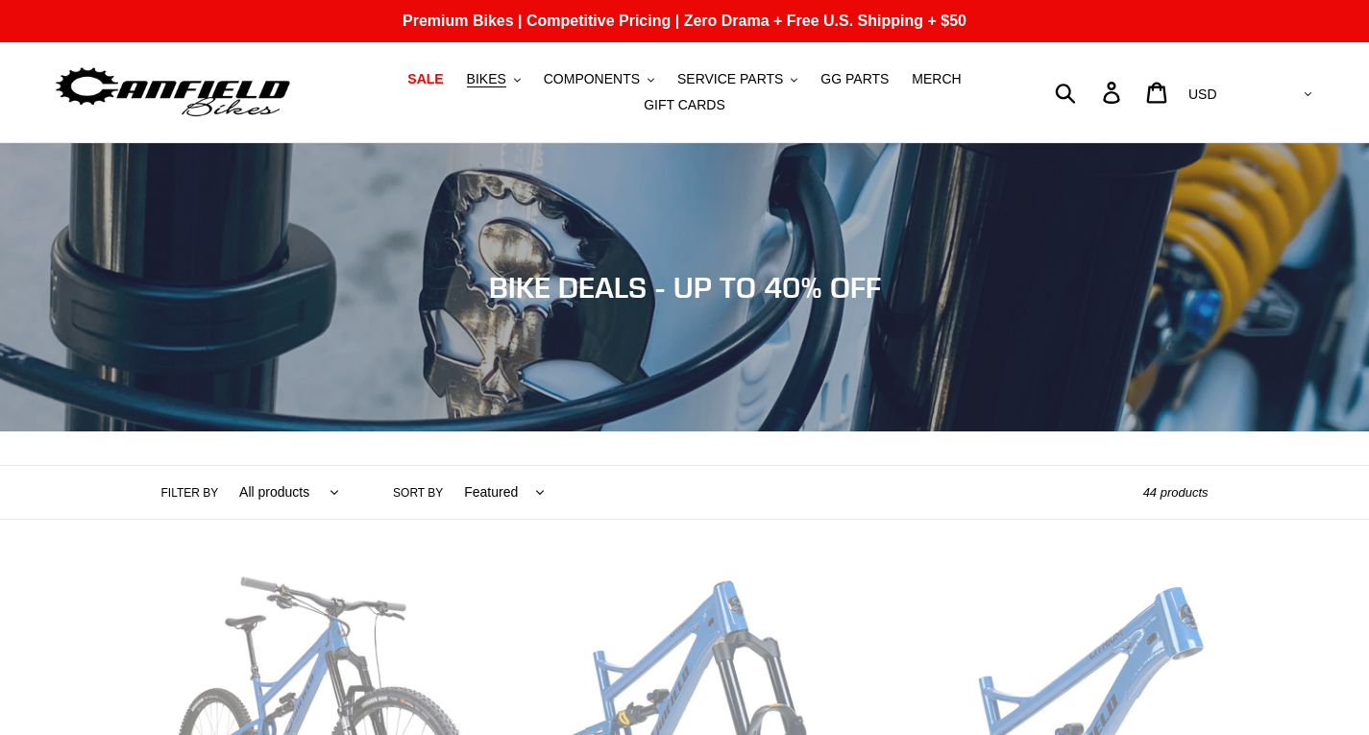 The width and height of the screenshot is (1369, 735). I want to click on a: GG PARTS, so click(854, 79).